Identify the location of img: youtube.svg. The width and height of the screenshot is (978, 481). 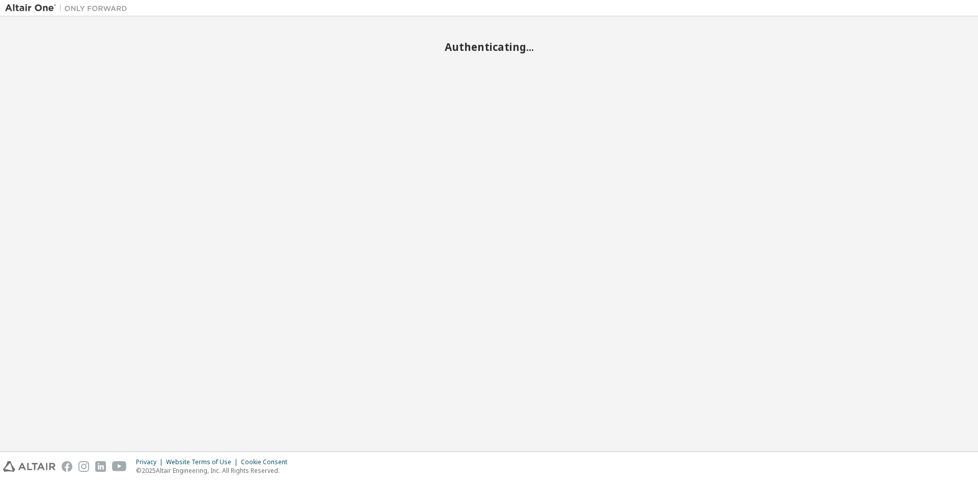
(119, 467).